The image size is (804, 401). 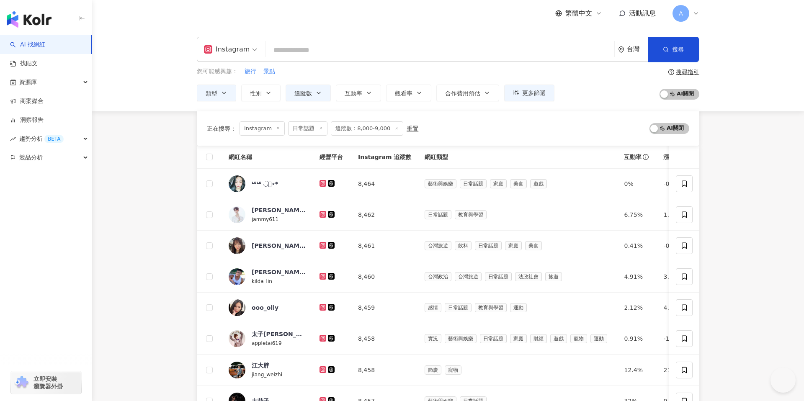 What do you see at coordinates (529, 277) in the screenshot?
I see `span: 法政社會` at bounding box center [529, 277].